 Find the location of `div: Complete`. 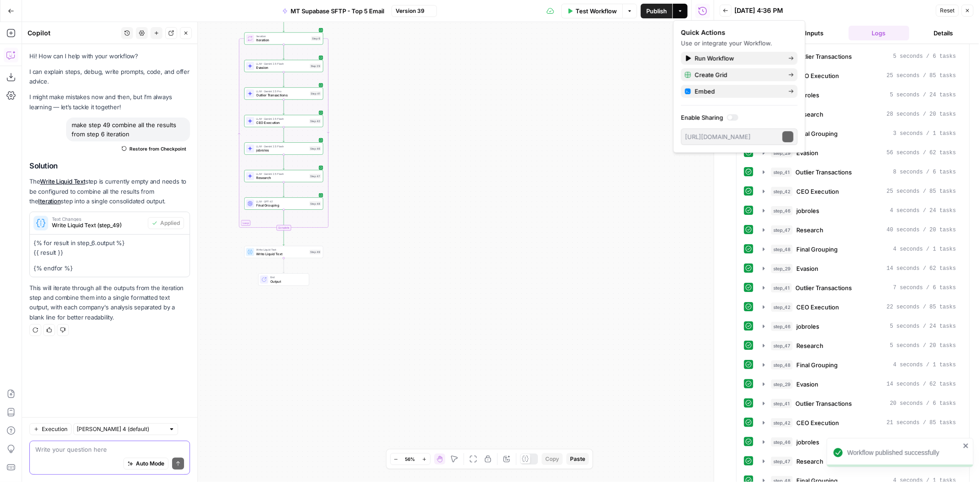

div: Complete is located at coordinates (284, 228).